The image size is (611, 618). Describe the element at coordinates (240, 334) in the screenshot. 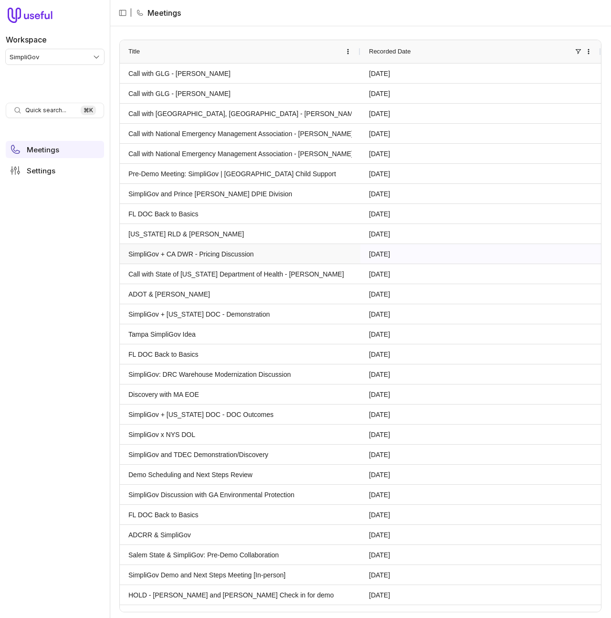

I see `a: Tampa SimpliGov Idea` at that location.